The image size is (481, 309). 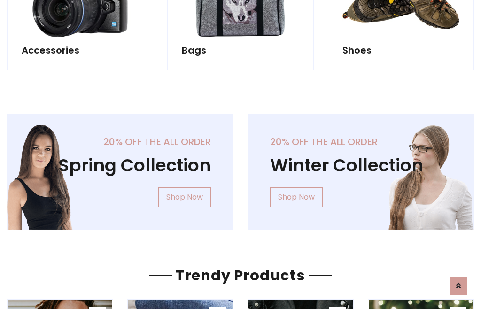 What do you see at coordinates (80, 50) in the screenshot?
I see `h5: Accessories` at bounding box center [80, 50].